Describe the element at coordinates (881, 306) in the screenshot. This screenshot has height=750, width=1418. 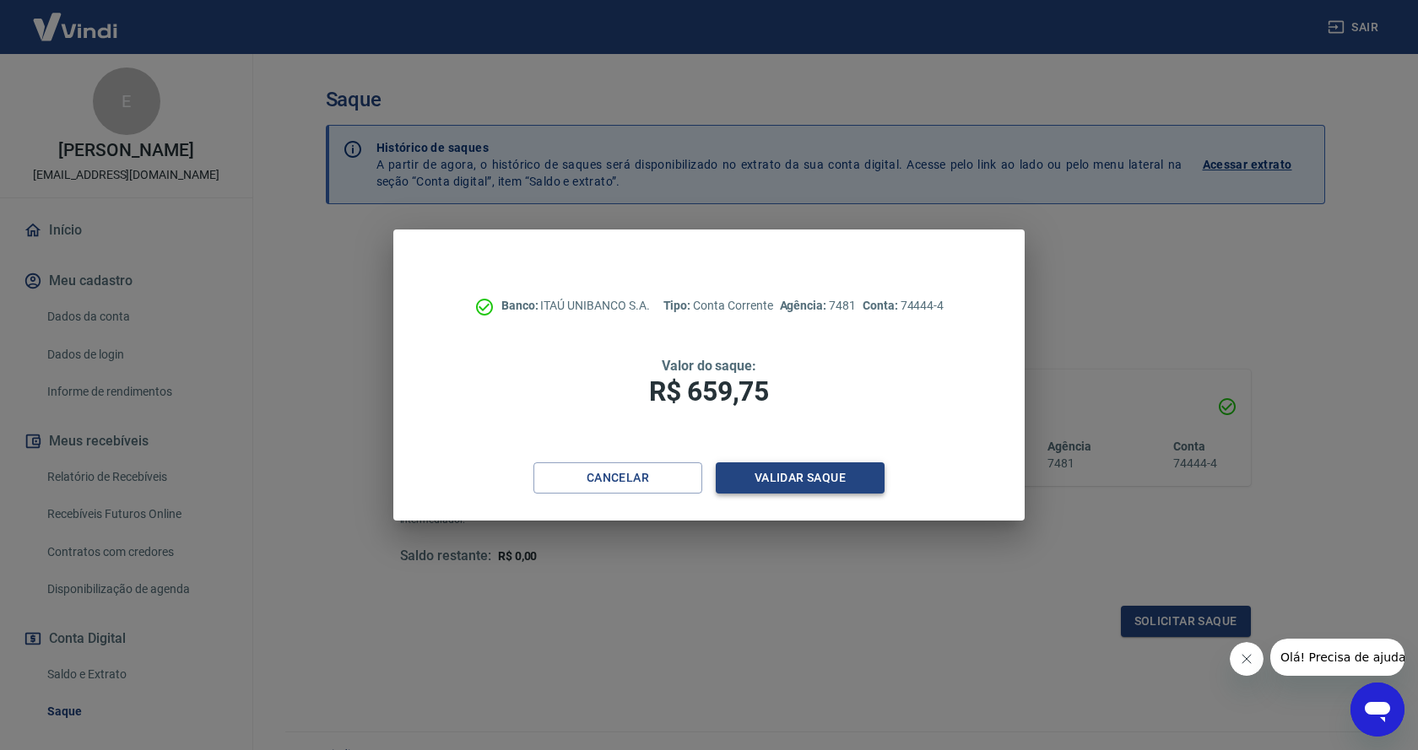
I see `span: Conta:` at that location.